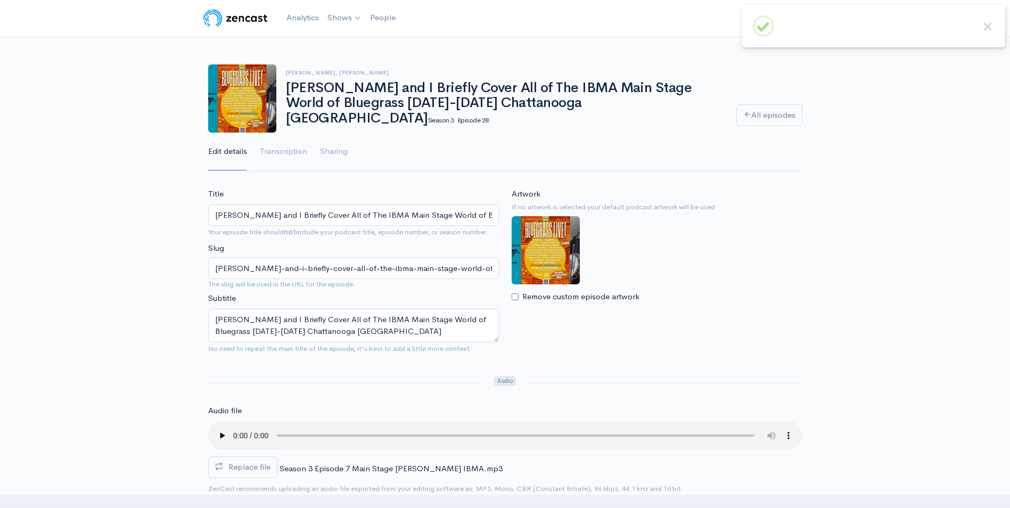 The width and height of the screenshot is (1010, 508). What do you see at coordinates (290, 231) in the screenshot?
I see `strong: not` at bounding box center [290, 231].